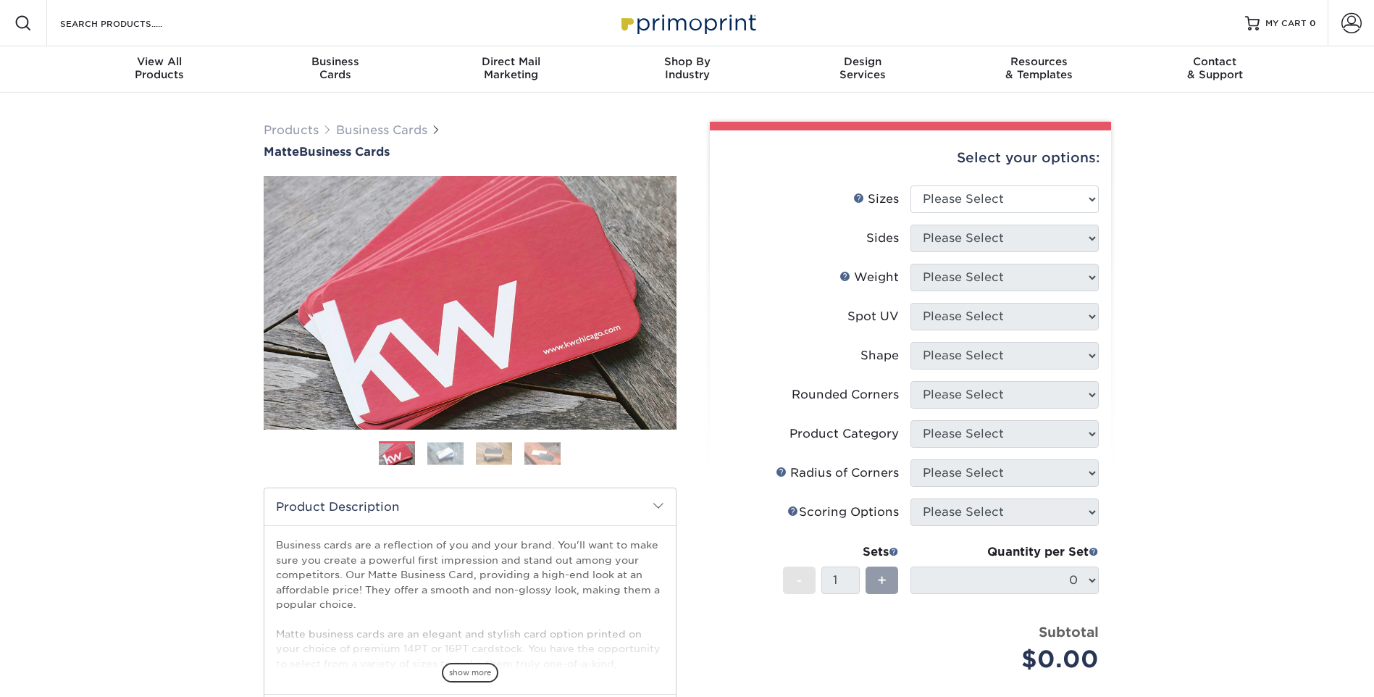  Describe the element at coordinates (511, 70) in the screenshot. I see `a: Direct MailMarketing` at that location.